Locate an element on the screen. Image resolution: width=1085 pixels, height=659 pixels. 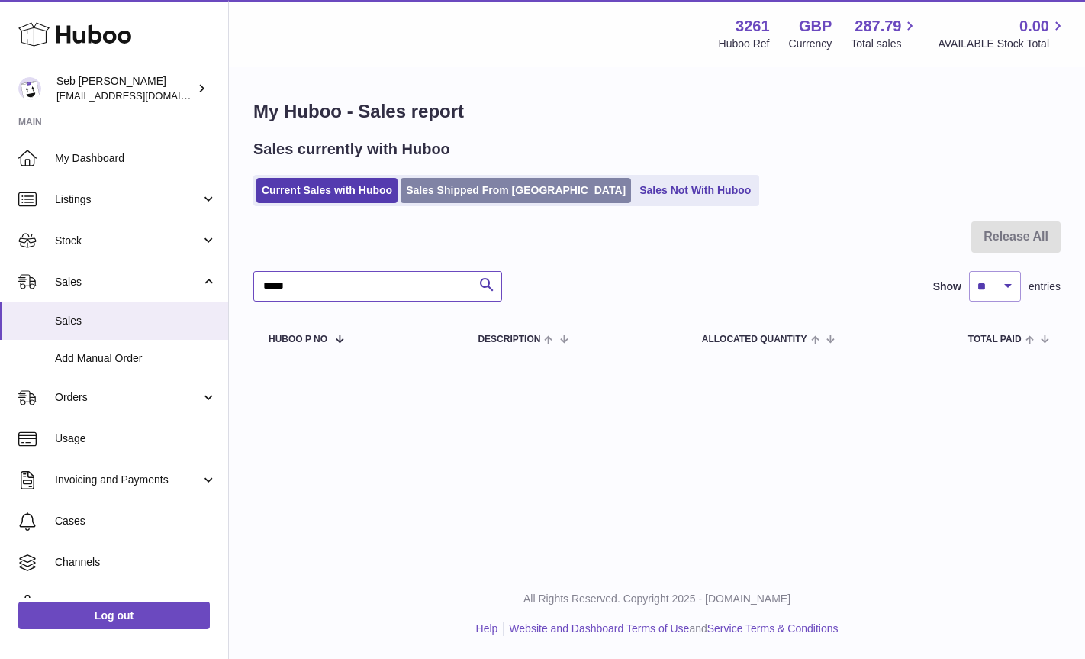
a: Sales Not With Huboo is located at coordinates (695, 190).